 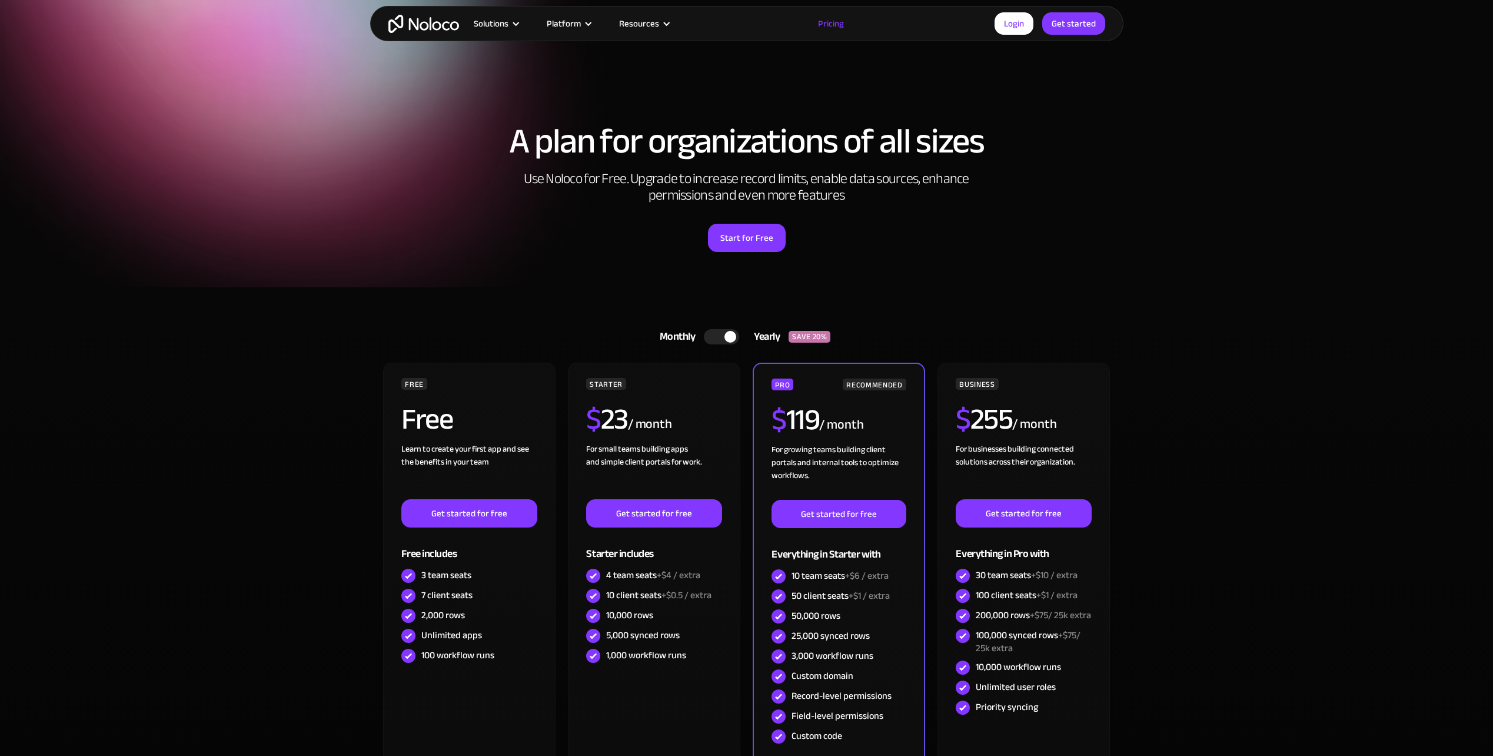 I want to click on h2: Free, so click(x=427, y=419).